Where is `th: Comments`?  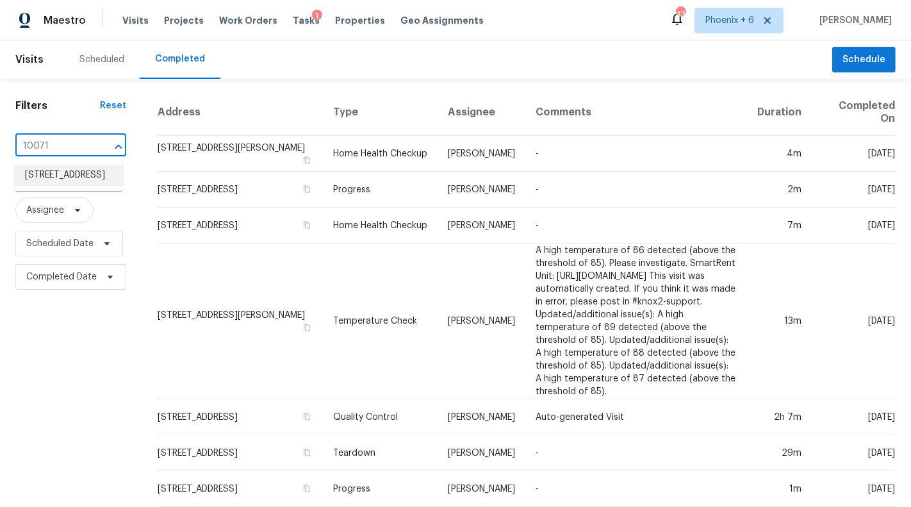 th: Comments is located at coordinates (636, 112).